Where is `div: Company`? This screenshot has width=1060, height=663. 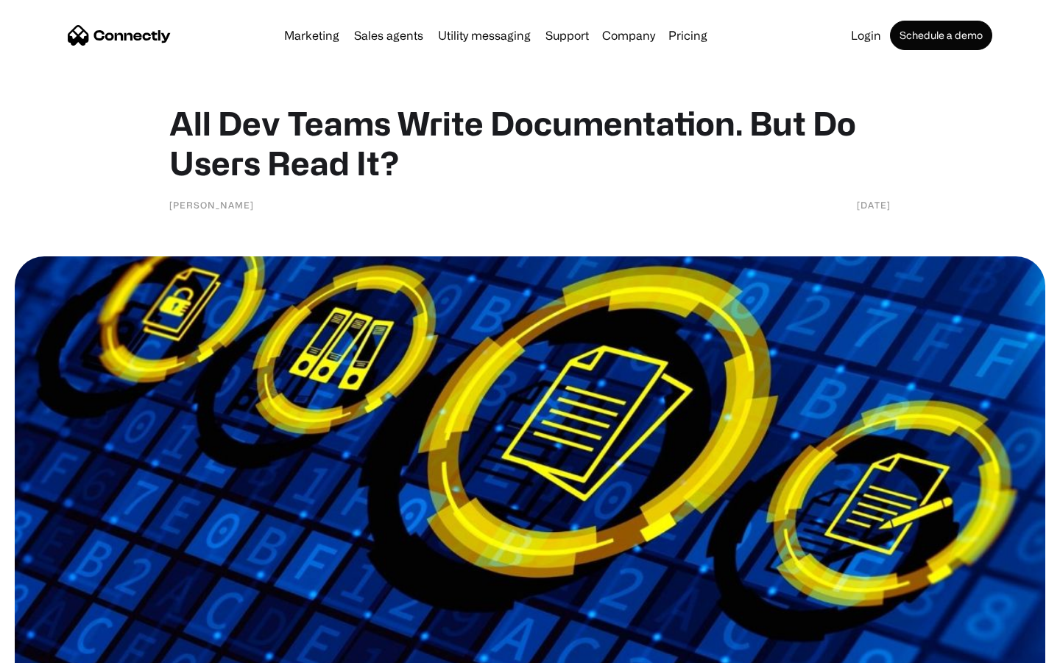
div: Company is located at coordinates (629, 35).